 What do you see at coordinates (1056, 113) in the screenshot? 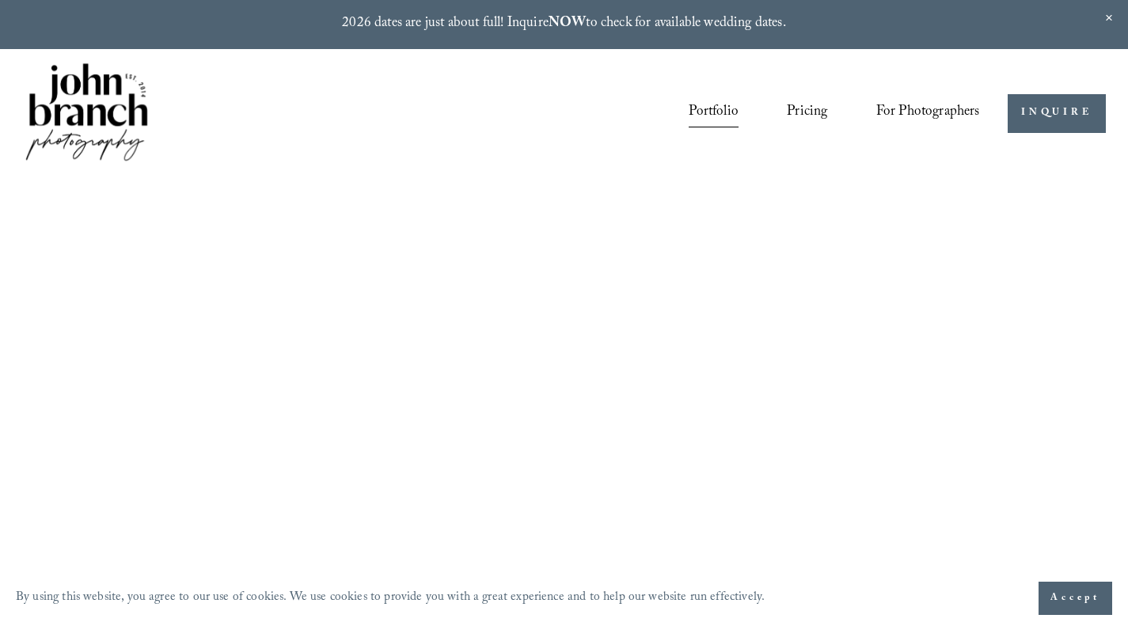
I see `a: INQUIRE` at bounding box center [1056, 113].